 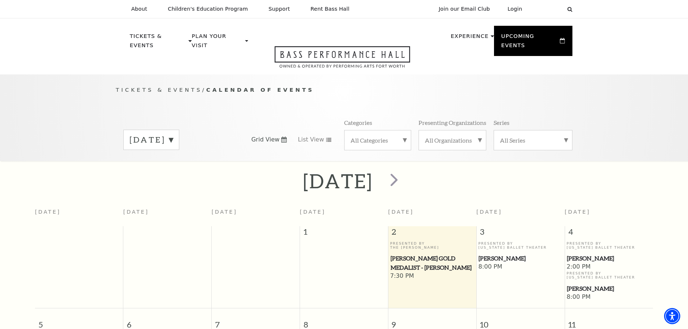 I want to click on label: All Categories, so click(x=378, y=140).